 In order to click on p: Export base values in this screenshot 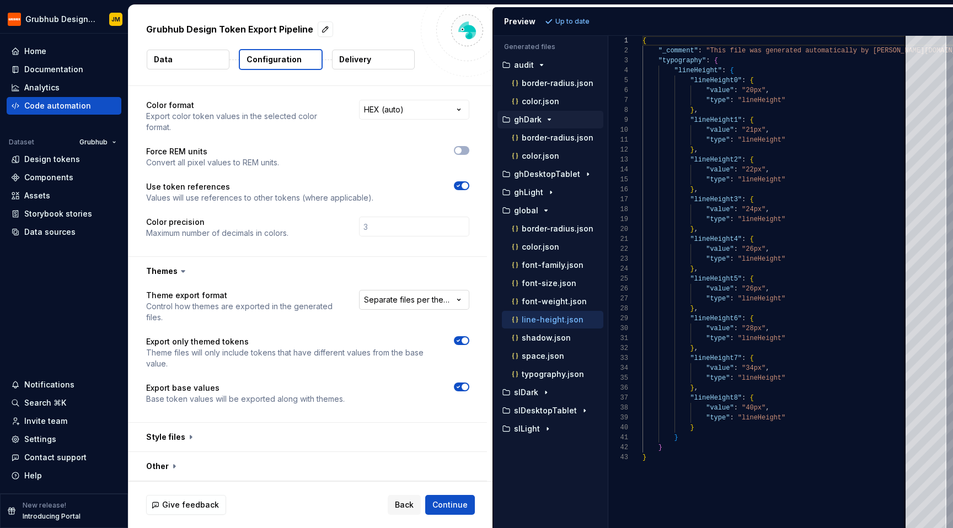, I will do `click(245, 388)`.